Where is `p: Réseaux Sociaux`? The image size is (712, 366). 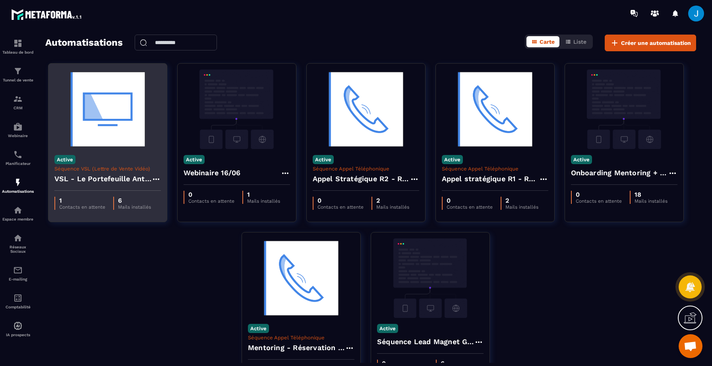
p: Réseaux Sociaux is located at coordinates (18, 249).